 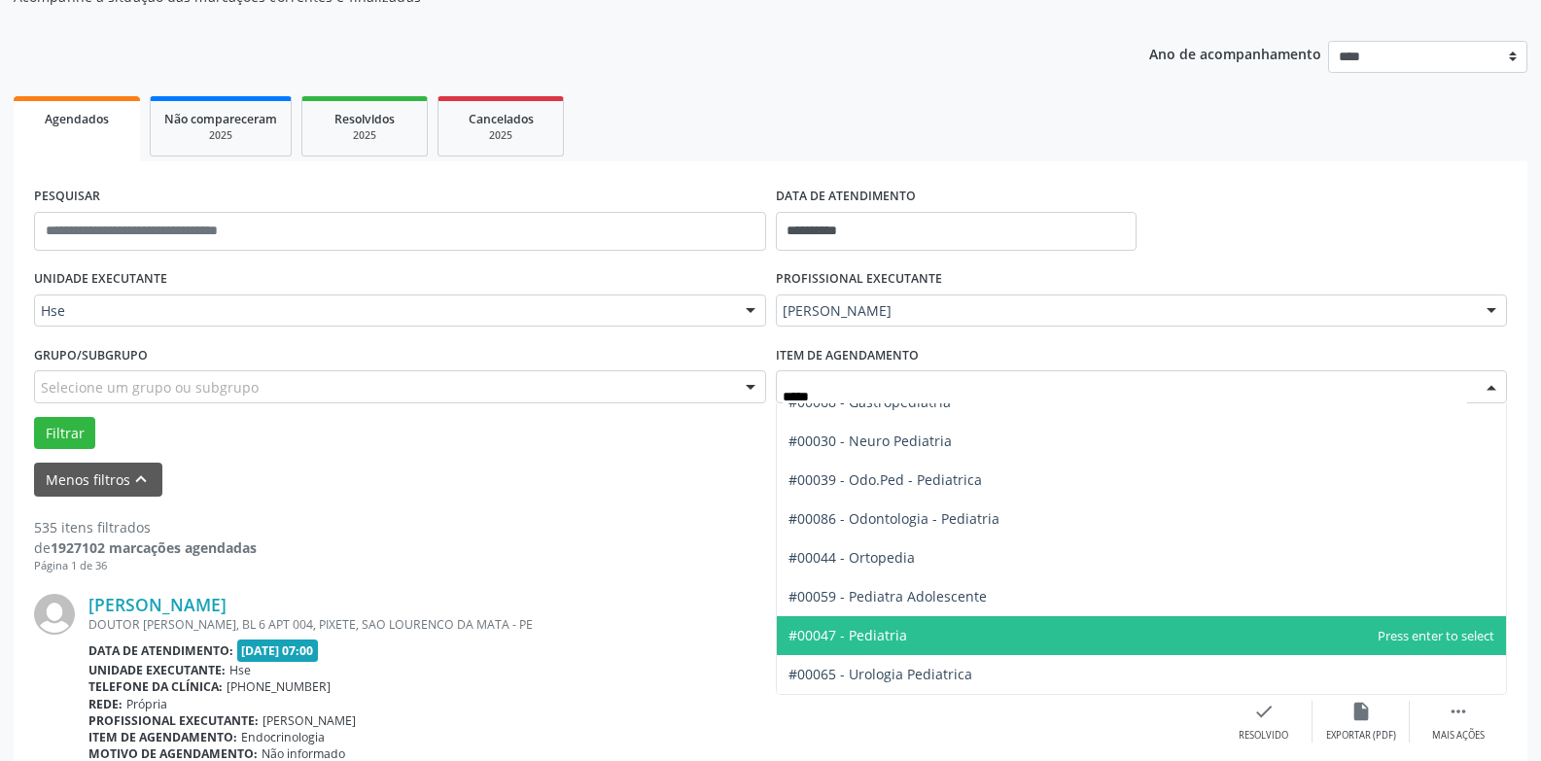 I want to click on img: img, so click(x=54, y=615).